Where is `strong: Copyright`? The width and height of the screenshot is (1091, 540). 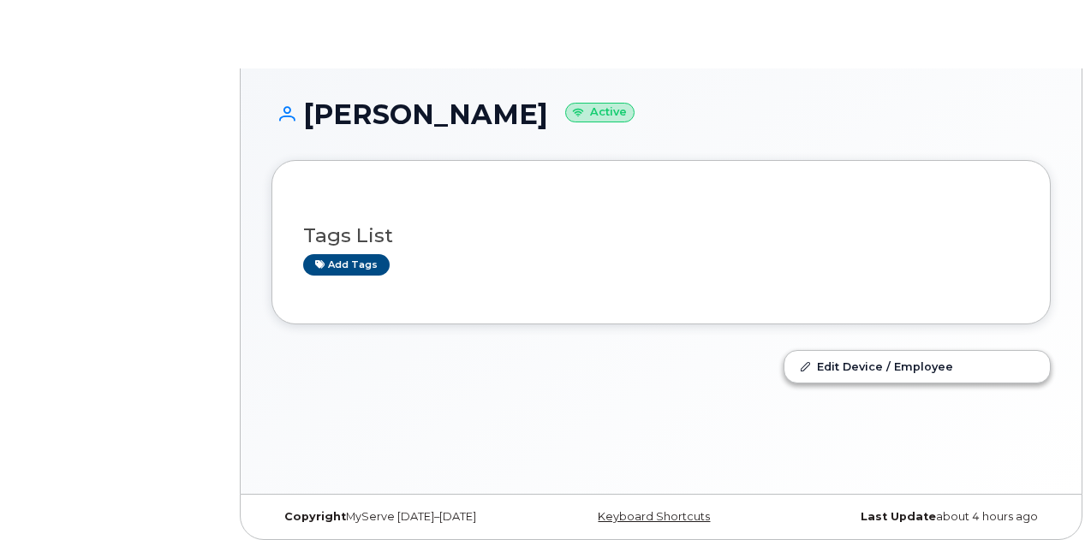
strong: Copyright is located at coordinates (315, 516).